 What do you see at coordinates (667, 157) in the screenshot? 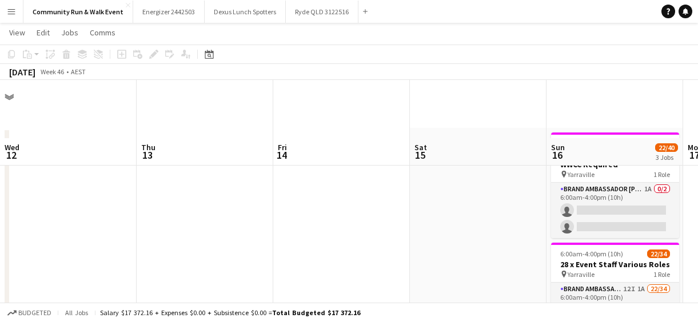
I see `div: 3 Jobs` at bounding box center [667, 157].